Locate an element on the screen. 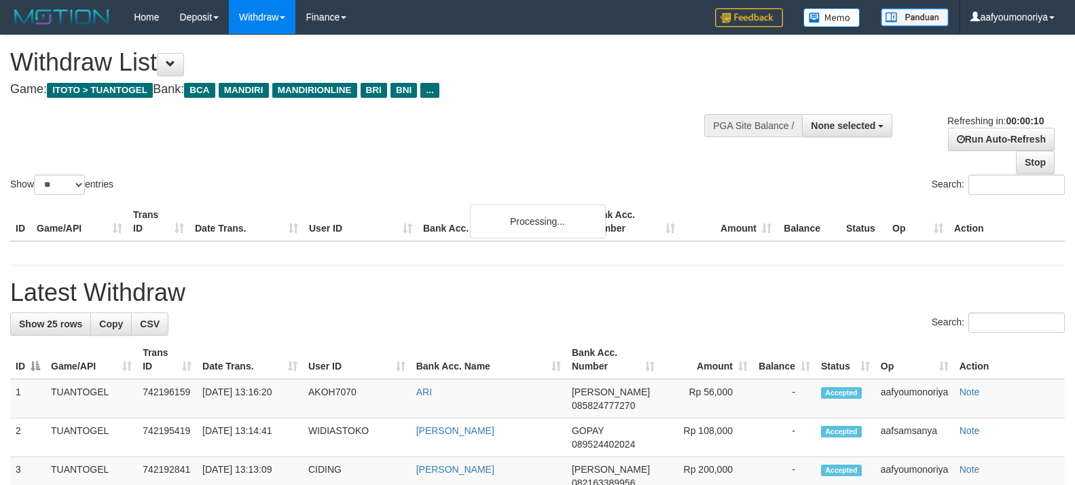 This screenshot has height=485, width=1075. a: Run Auto-Refresh is located at coordinates (1001, 139).